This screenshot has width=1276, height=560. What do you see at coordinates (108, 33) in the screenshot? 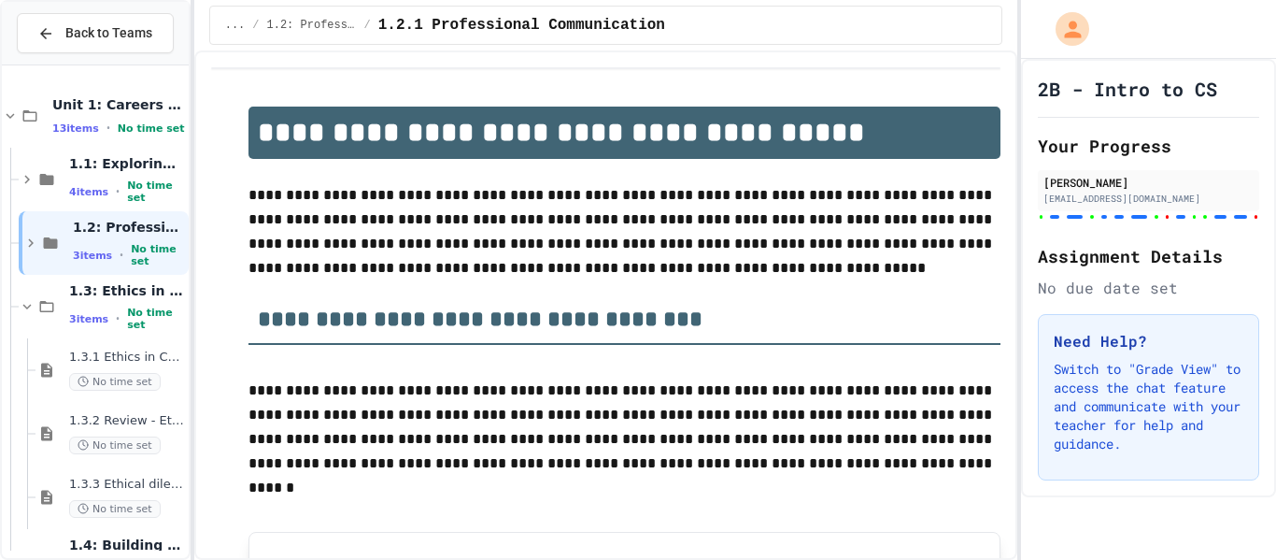
I see `span: Back to Teams` at bounding box center [108, 33].